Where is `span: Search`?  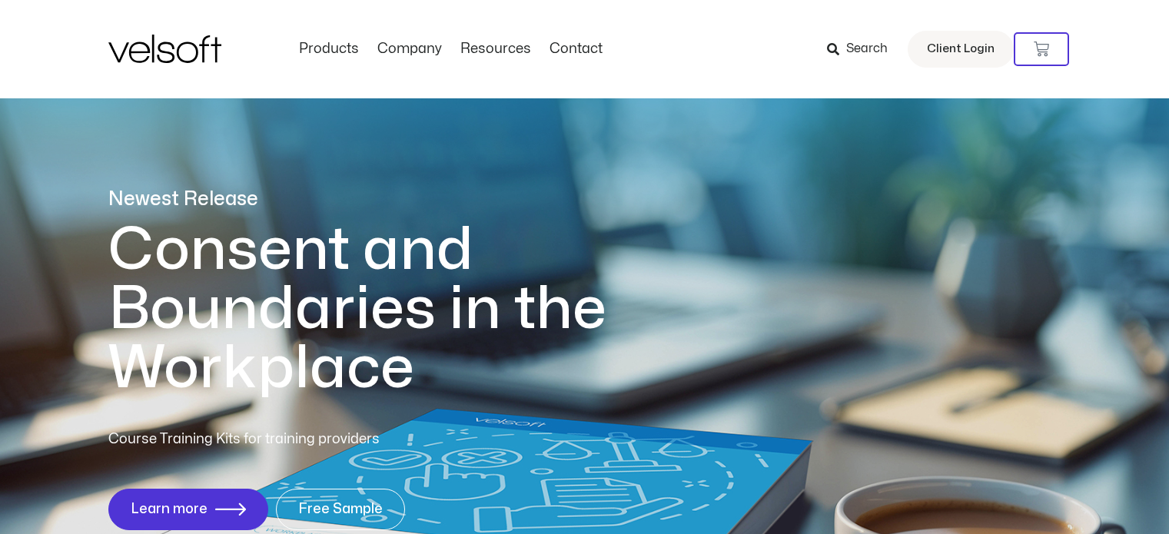
span: Search is located at coordinates (867, 49).